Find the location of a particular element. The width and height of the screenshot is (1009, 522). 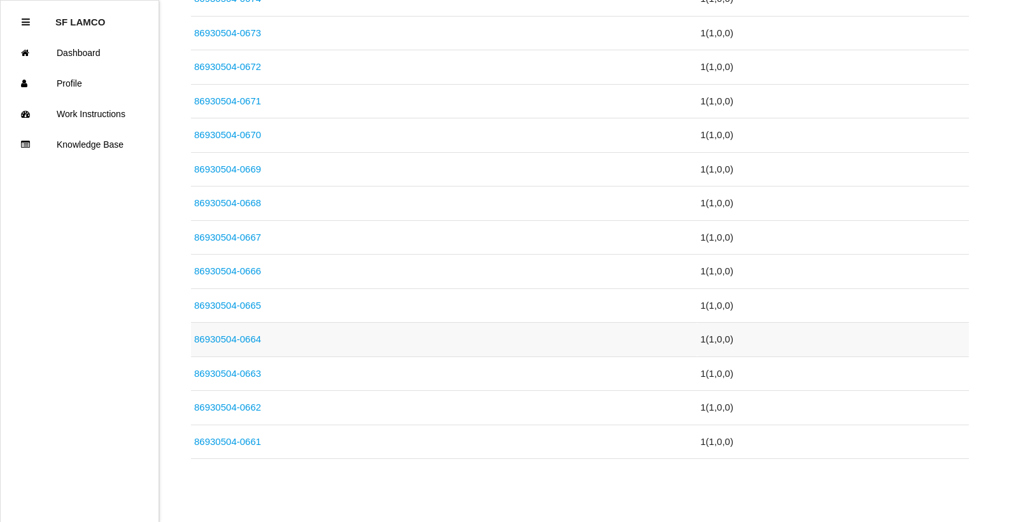

a: 86930504-0667 is located at coordinates (227, 237).